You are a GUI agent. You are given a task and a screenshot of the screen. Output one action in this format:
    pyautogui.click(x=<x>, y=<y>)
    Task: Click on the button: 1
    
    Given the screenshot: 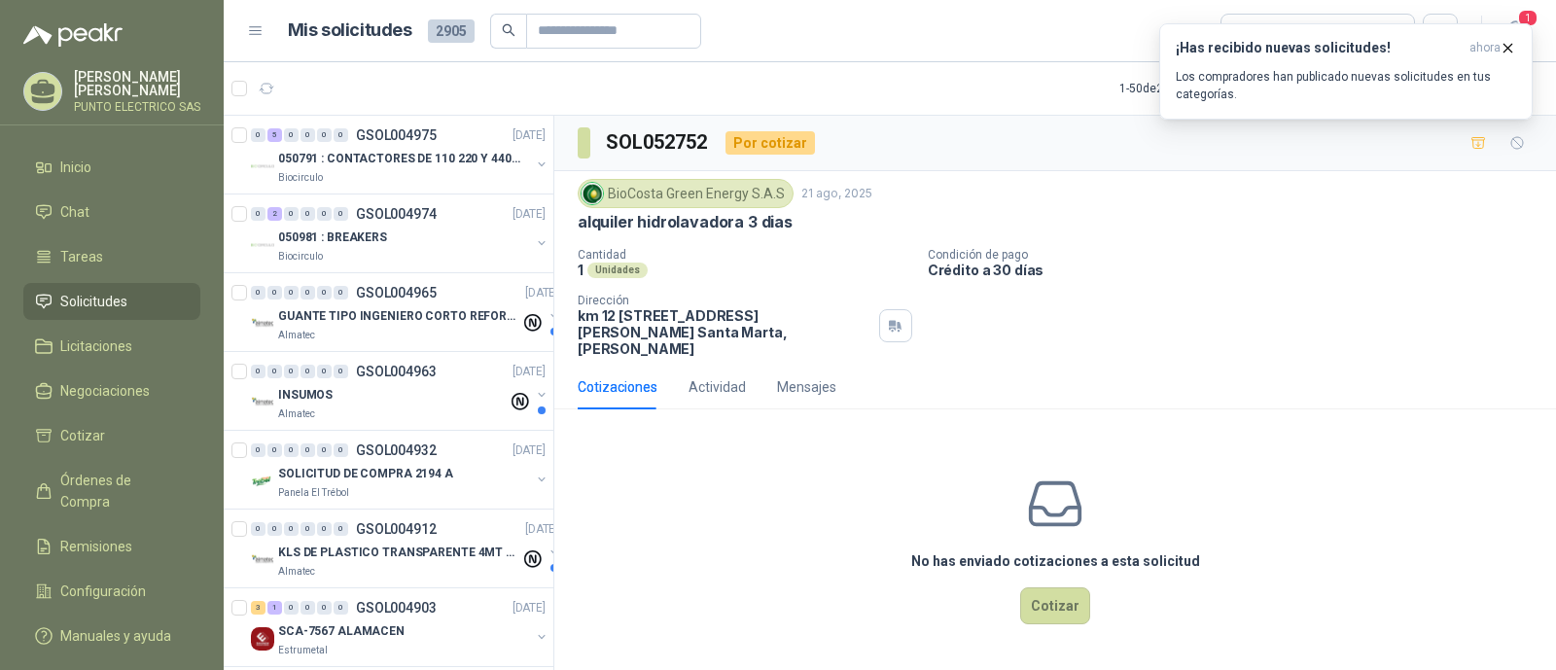 What is the action you would take?
    pyautogui.click(x=1515, y=31)
    